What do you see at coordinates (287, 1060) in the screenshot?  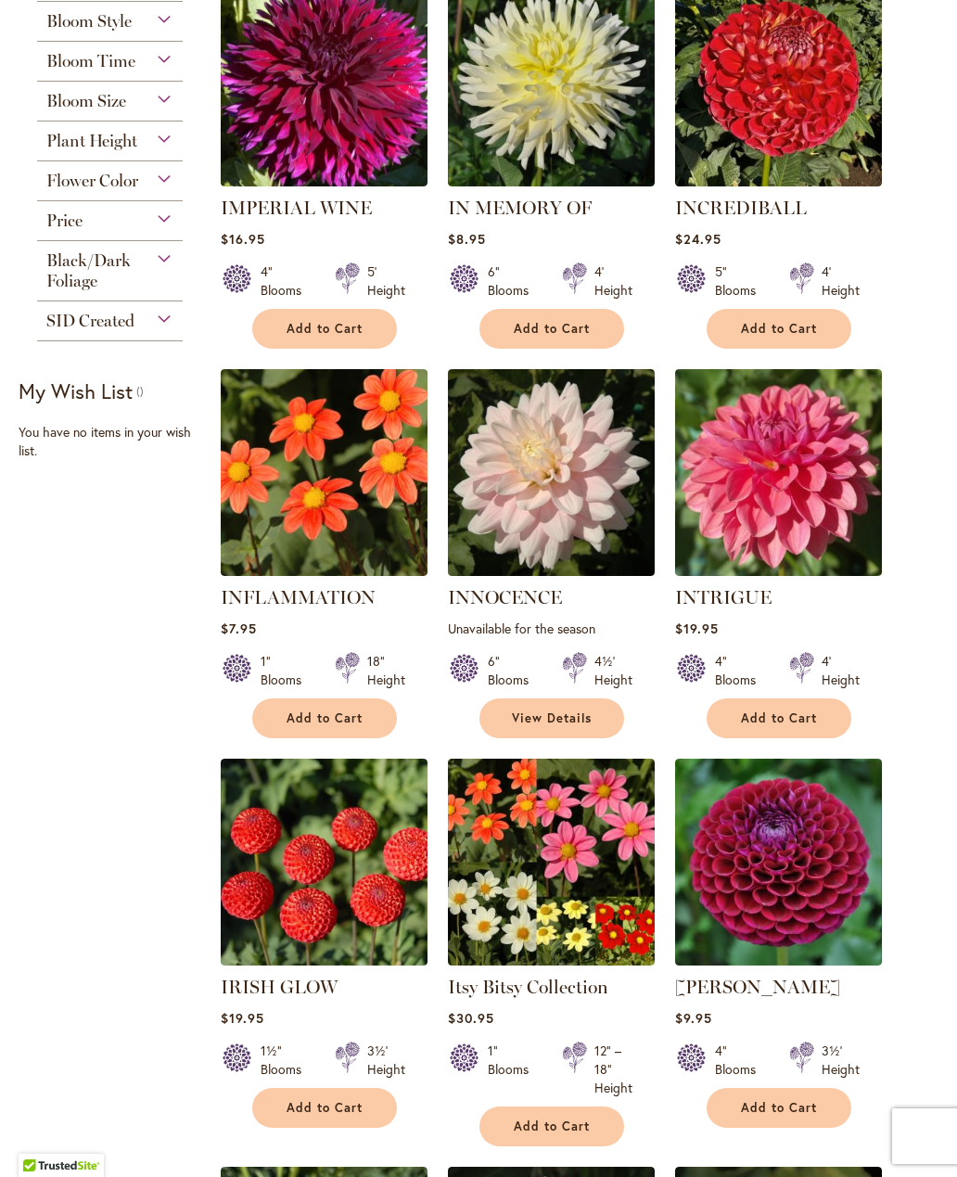 I see `div: 1½" Blooms` at bounding box center [287, 1060].